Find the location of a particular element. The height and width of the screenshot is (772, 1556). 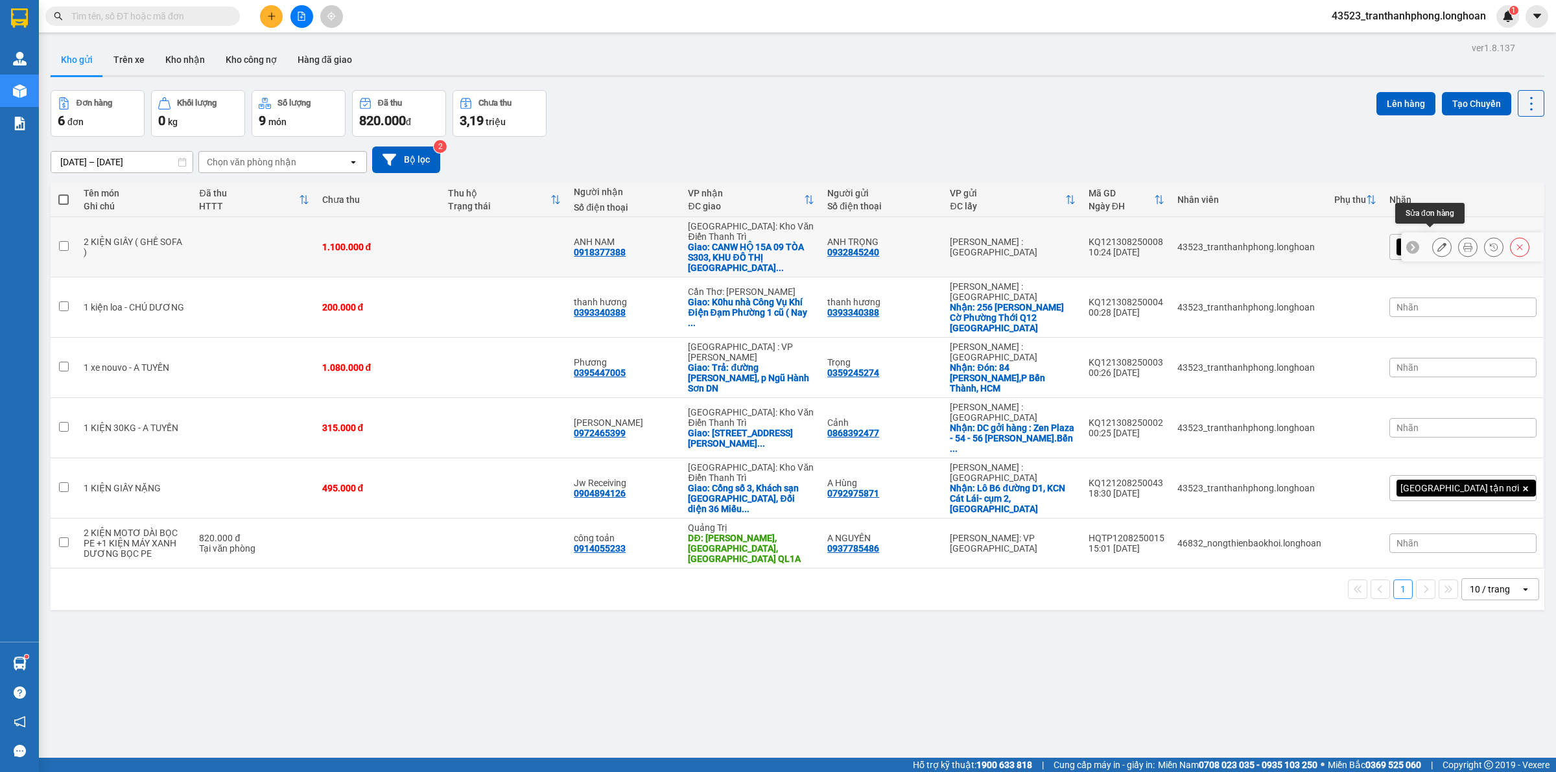

div: 0393340388 is located at coordinates (853, 312).